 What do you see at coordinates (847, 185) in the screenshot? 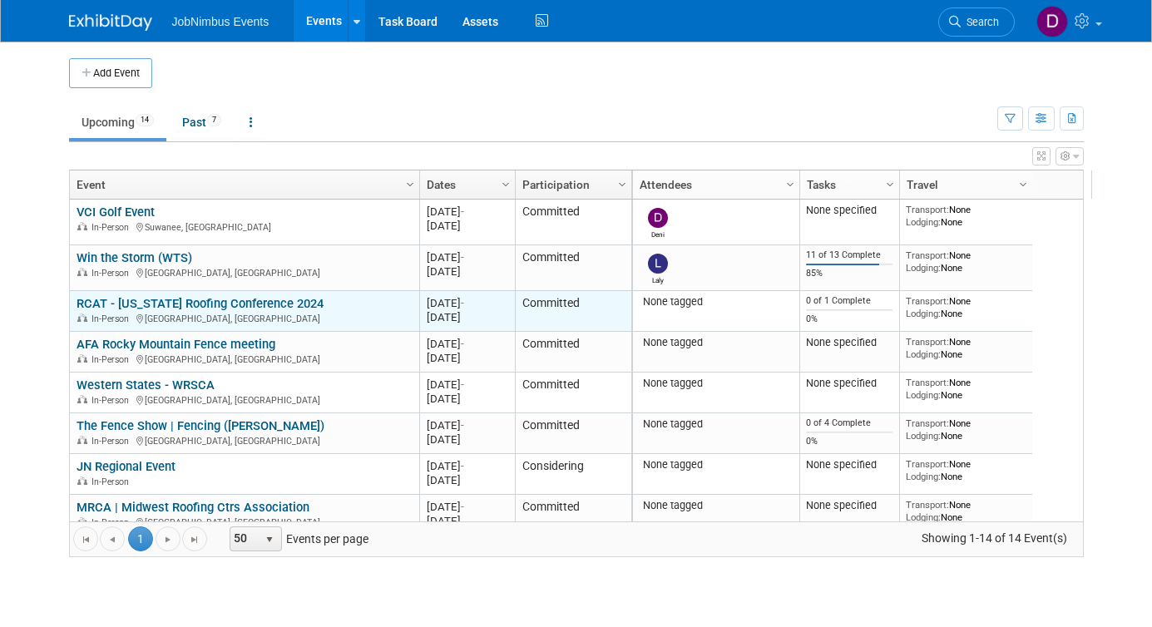
I see `a: Tasks` at bounding box center [847, 185].